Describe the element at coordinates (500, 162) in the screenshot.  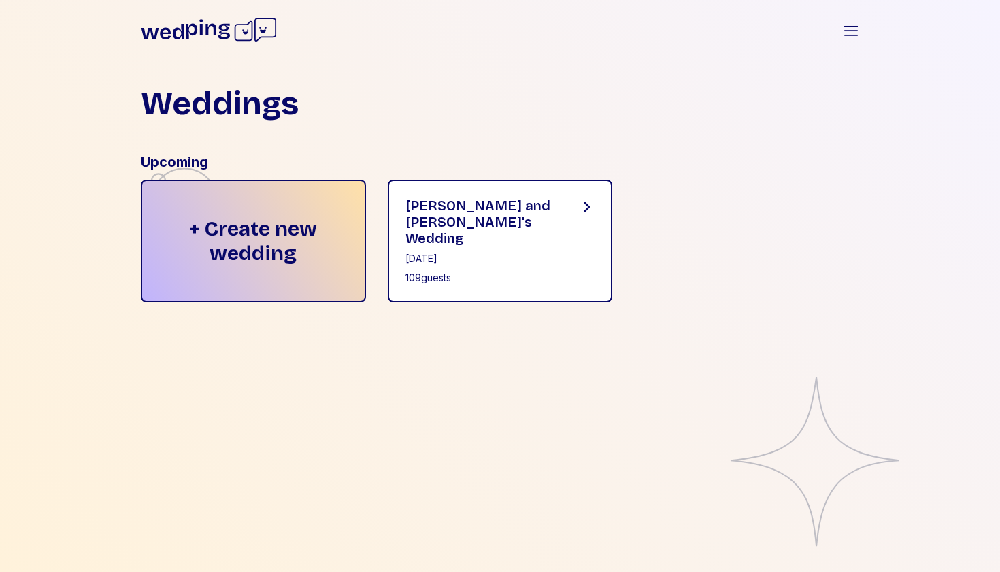
I see `div: Upcoming` at that location.